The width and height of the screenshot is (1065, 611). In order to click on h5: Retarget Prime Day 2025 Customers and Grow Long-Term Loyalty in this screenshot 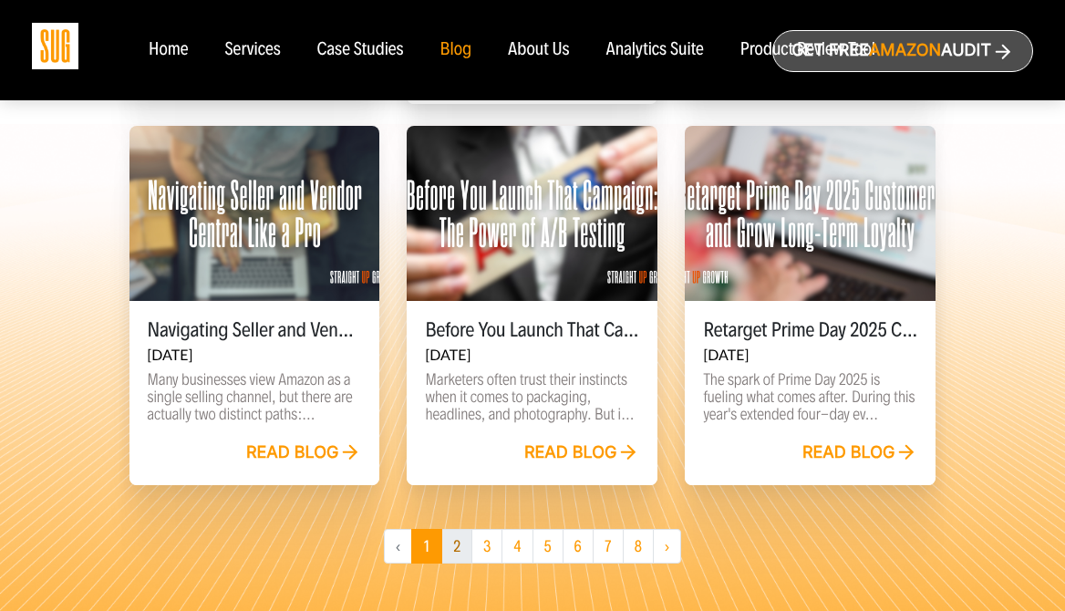, I will do `click(810, 330)`.